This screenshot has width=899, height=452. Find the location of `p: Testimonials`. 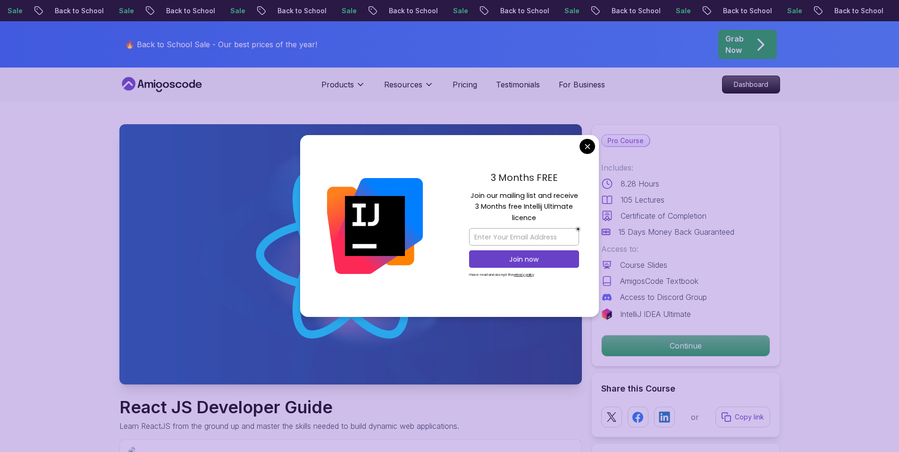

p: Testimonials is located at coordinates (518, 84).